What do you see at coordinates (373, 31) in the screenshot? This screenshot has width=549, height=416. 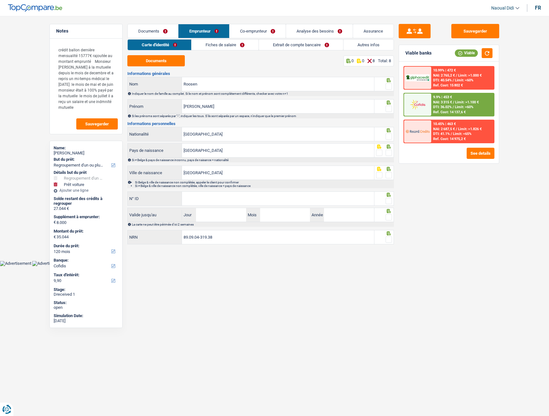 I see `a: Assurance` at bounding box center [373, 31].